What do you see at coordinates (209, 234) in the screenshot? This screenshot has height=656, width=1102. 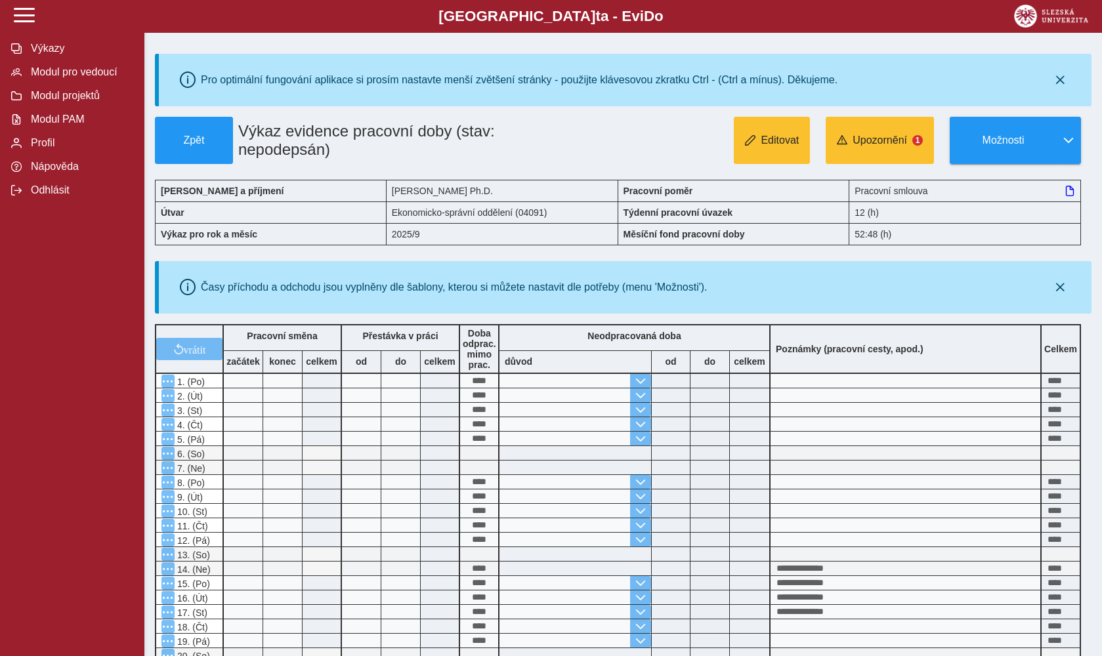 I see `b: Výkaz pro rok a měsíc` at bounding box center [209, 234].